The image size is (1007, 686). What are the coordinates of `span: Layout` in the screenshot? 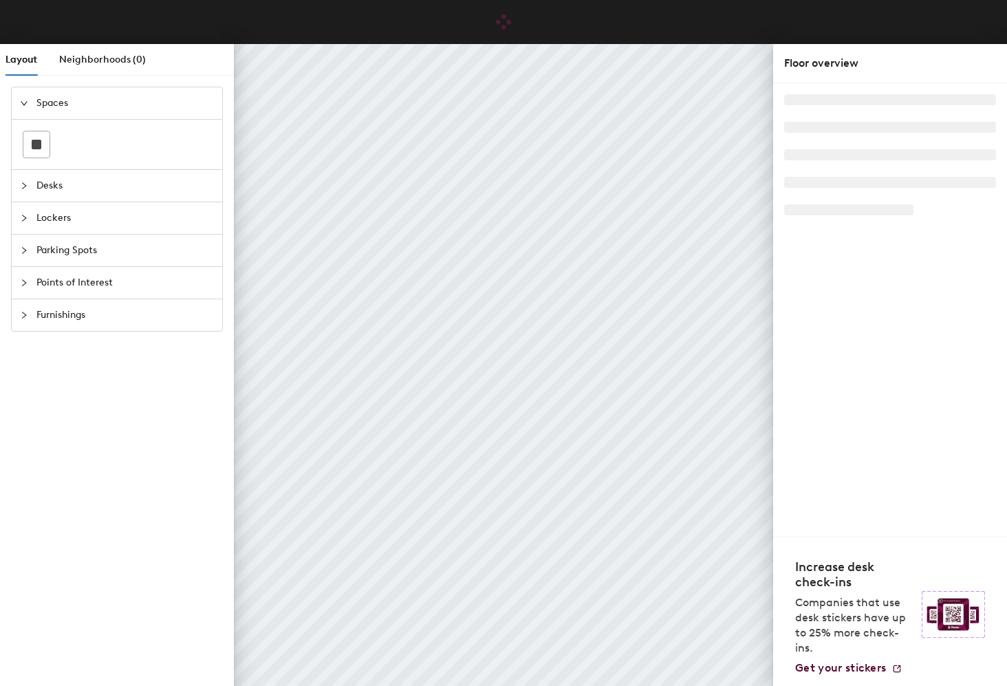 It's located at (21, 59).